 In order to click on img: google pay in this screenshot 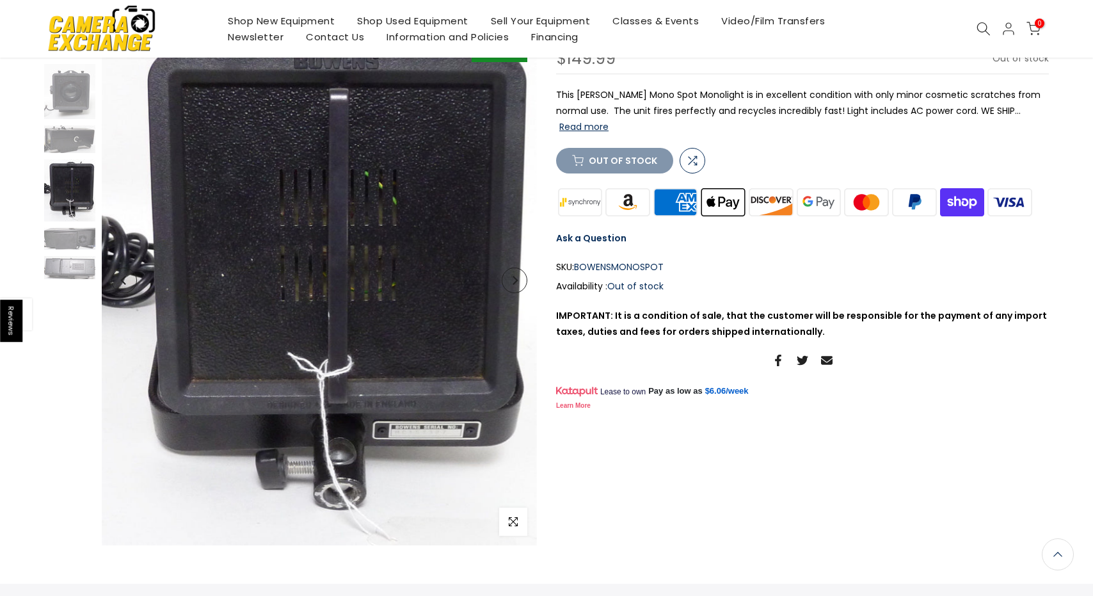, I will do `click(819, 202)`.